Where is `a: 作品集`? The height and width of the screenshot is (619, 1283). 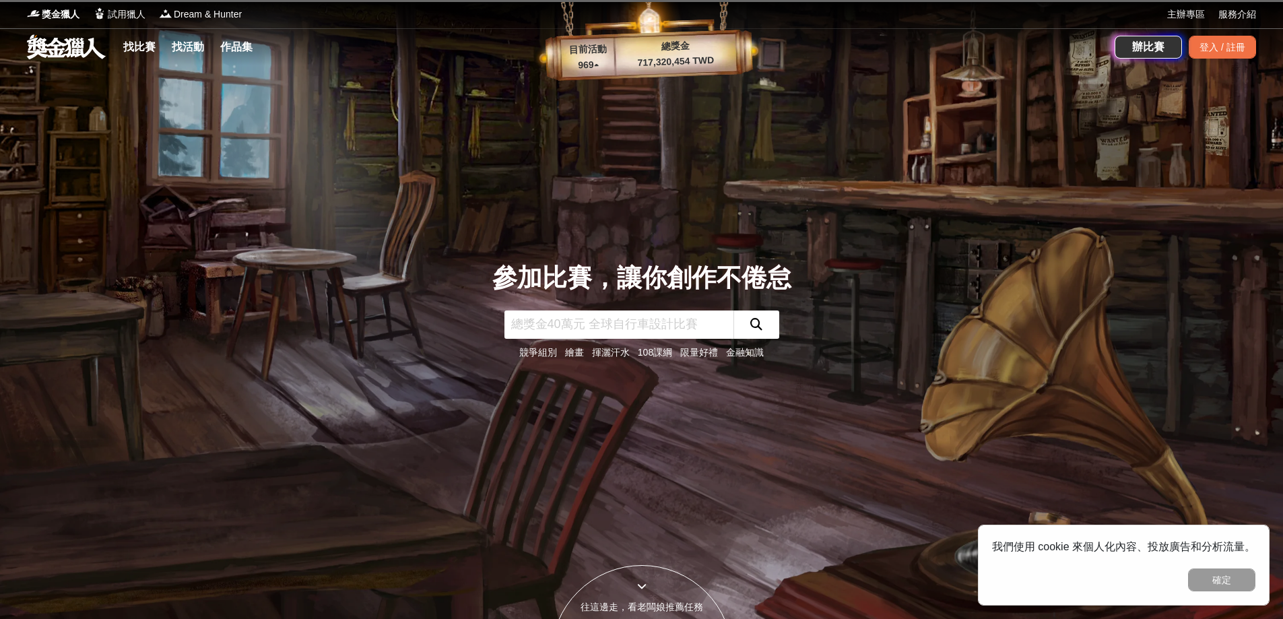 a: 作品集 is located at coordinates (236, 47).